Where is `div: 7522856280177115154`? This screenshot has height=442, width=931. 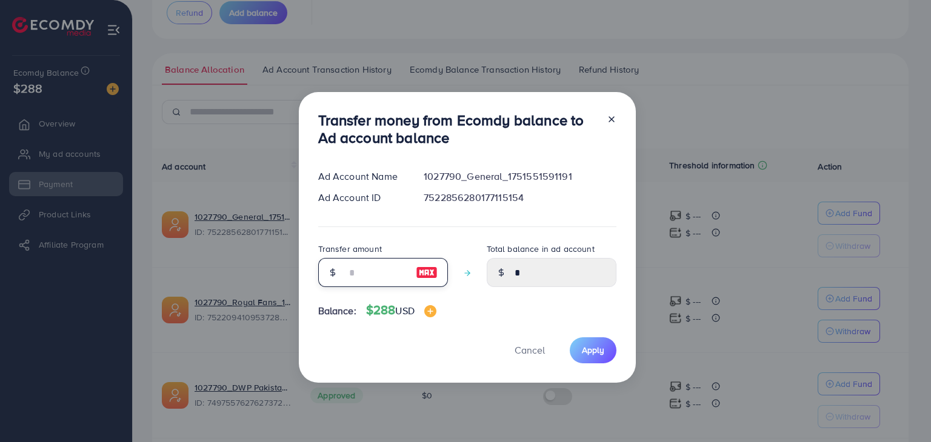
div: 7522856280177115154 is located at coordinates (519, 198).